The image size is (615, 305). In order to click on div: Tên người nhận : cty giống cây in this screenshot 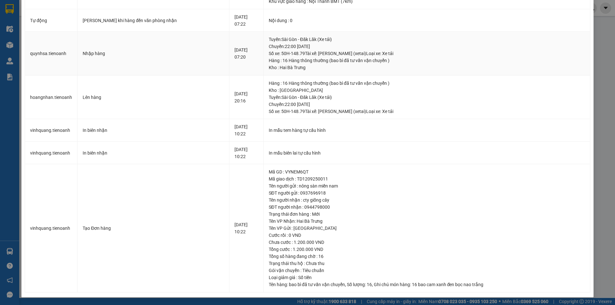, I will do `click(427, 200)`.